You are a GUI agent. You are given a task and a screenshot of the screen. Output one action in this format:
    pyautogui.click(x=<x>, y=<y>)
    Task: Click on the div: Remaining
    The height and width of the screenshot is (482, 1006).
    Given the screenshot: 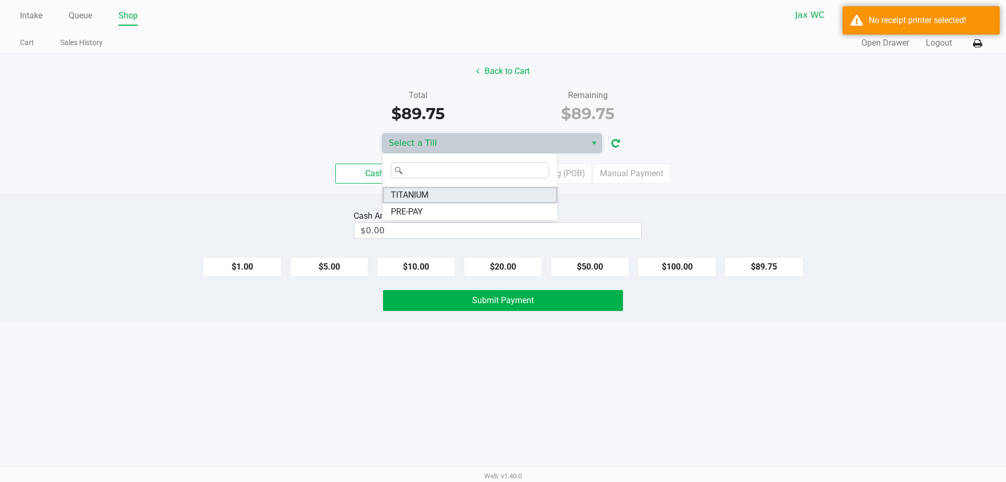 What is the action you would take?
    pyautogui.click(x=588, y=95)
    